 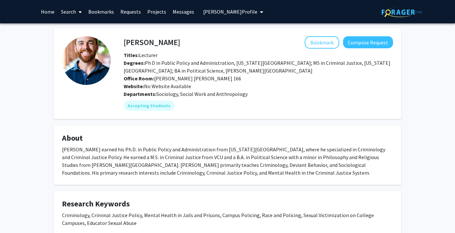 What do you see at coordinates (368, 42) in the screenshot?
I see `button: Compose Request to Steven Keener` at bounding box center [368, 42].